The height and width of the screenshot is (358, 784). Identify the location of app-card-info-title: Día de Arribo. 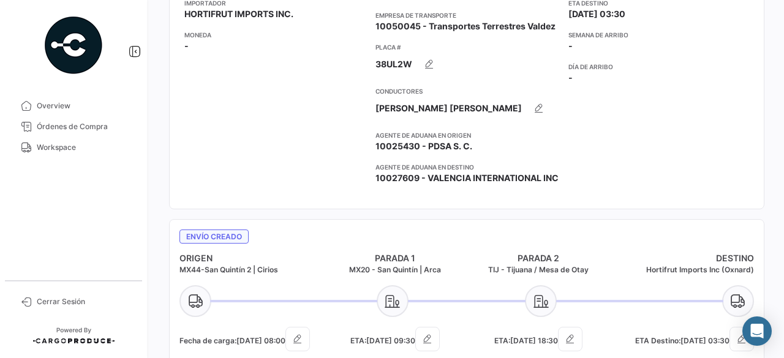
(659, 67).